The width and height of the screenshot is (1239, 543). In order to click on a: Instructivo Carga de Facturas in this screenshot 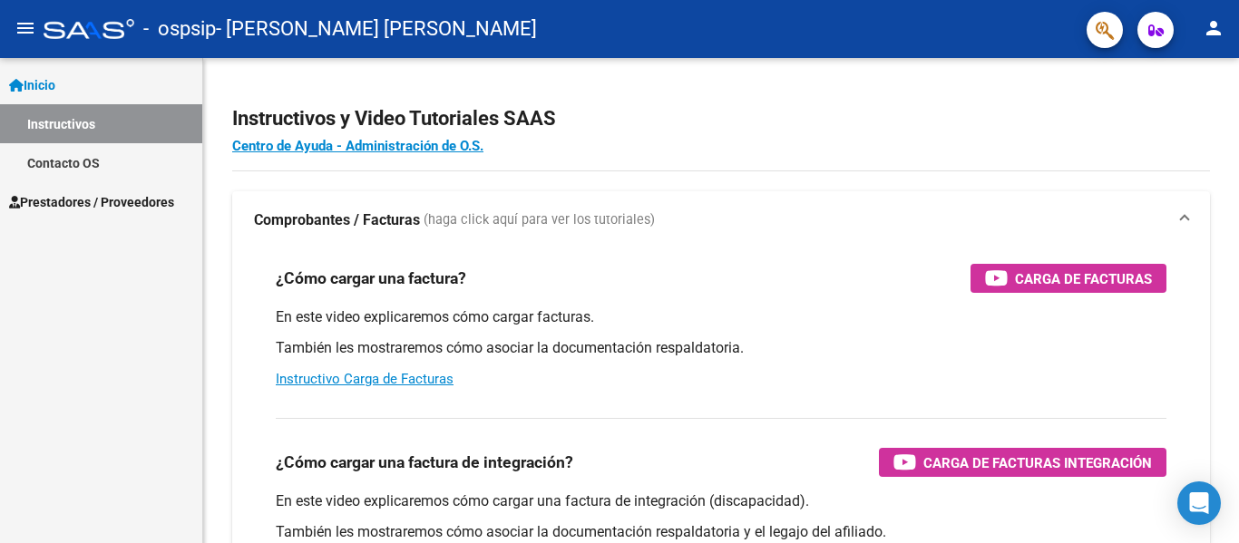, I will do `click(364, 379)`.